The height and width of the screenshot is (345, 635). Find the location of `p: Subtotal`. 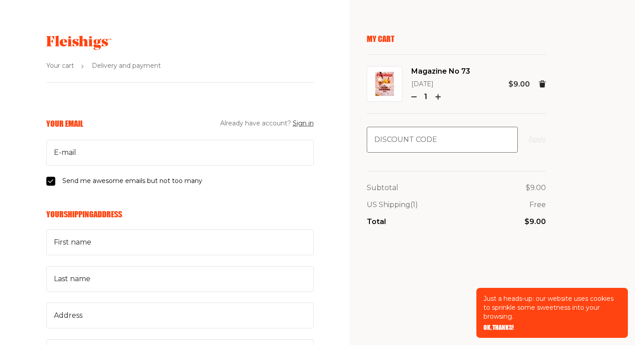

p: Subtotal is located at coordinates (383, 188).